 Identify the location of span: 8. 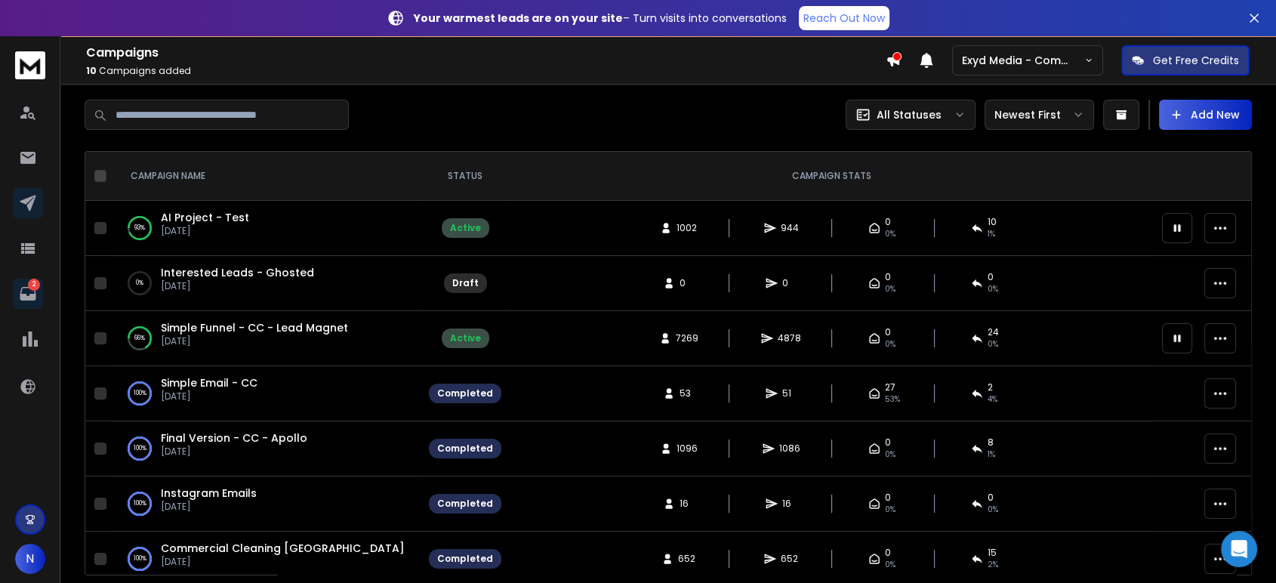
(991, 443).